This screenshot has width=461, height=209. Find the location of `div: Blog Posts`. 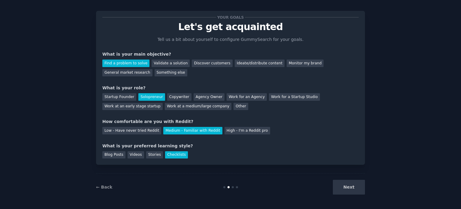

div: Blog Posts is located at coordinates (114, 155).